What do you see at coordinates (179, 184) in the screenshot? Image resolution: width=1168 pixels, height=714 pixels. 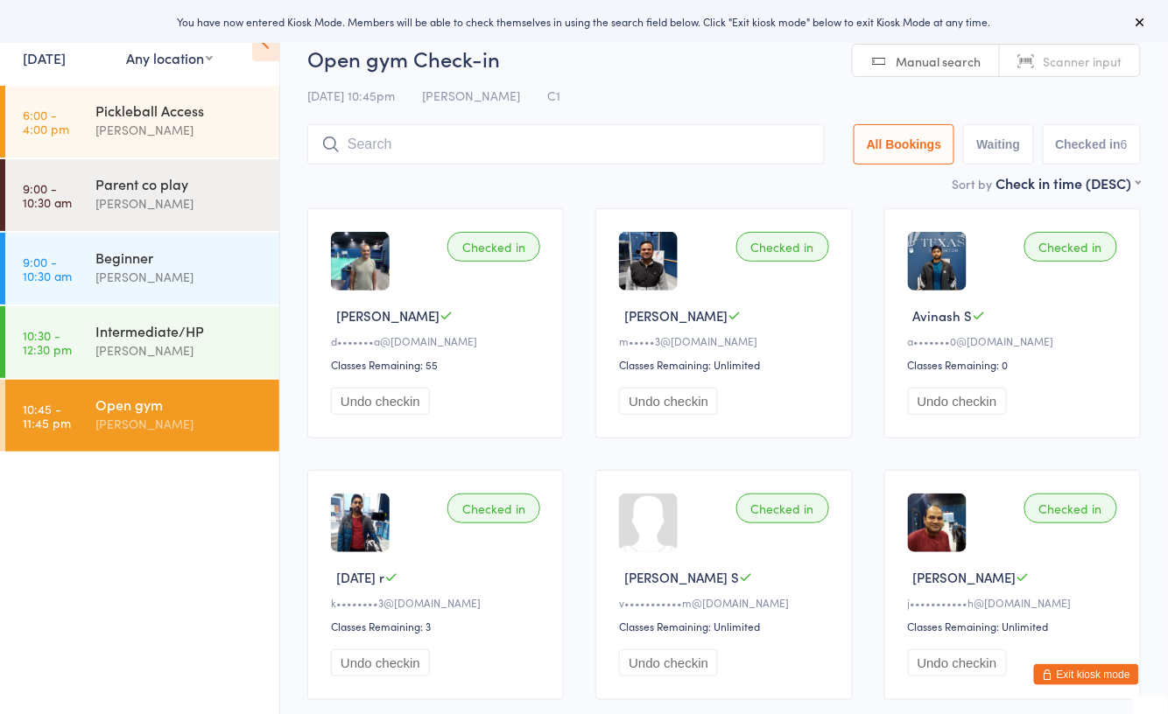 I see `div: Parent co play` at bounding box center [179, 184].